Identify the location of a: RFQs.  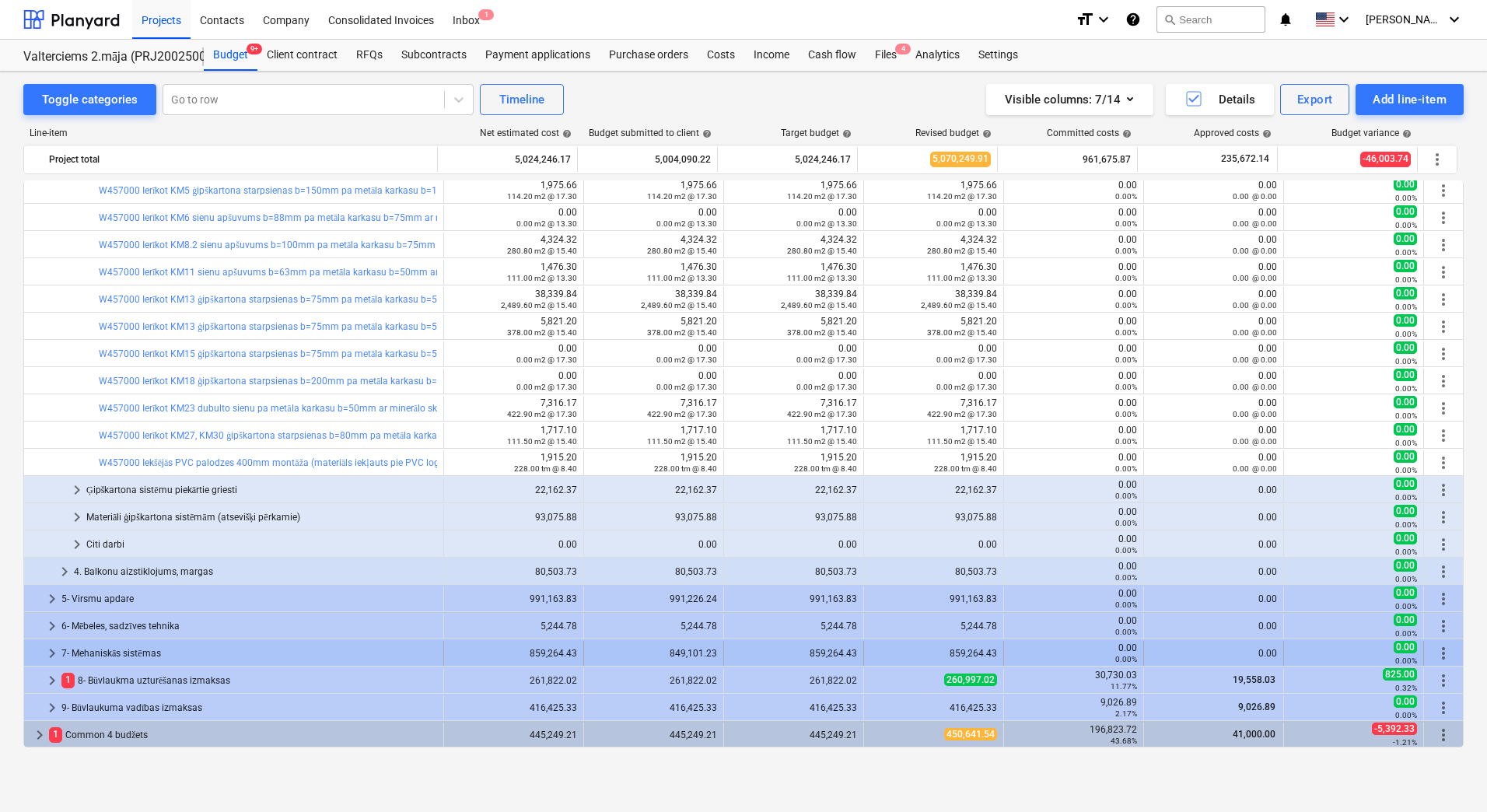
(370, 55).